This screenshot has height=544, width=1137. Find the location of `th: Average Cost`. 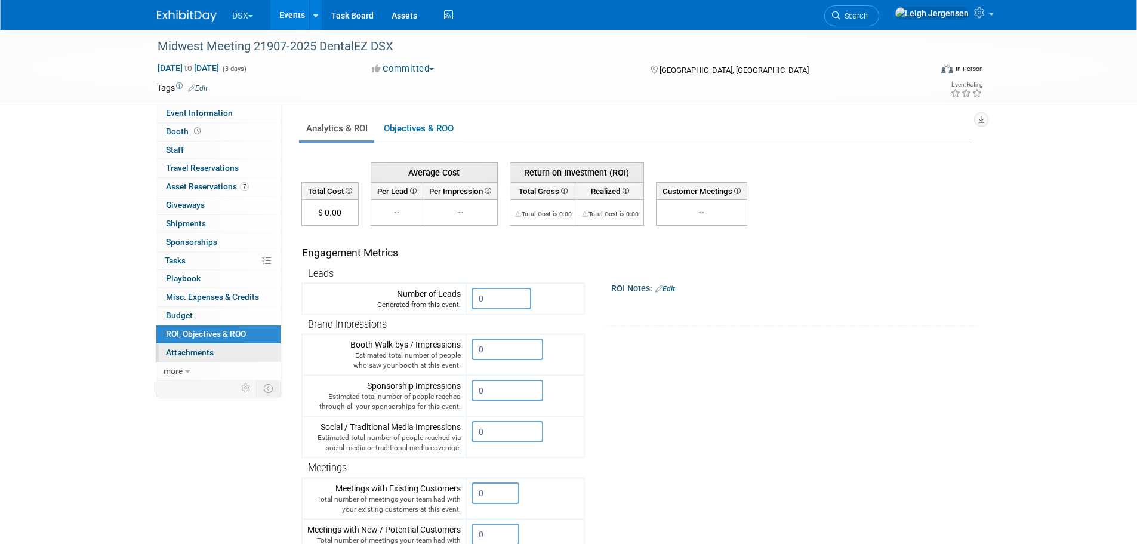

th: Average Cost is located at coordinates (434, 172).